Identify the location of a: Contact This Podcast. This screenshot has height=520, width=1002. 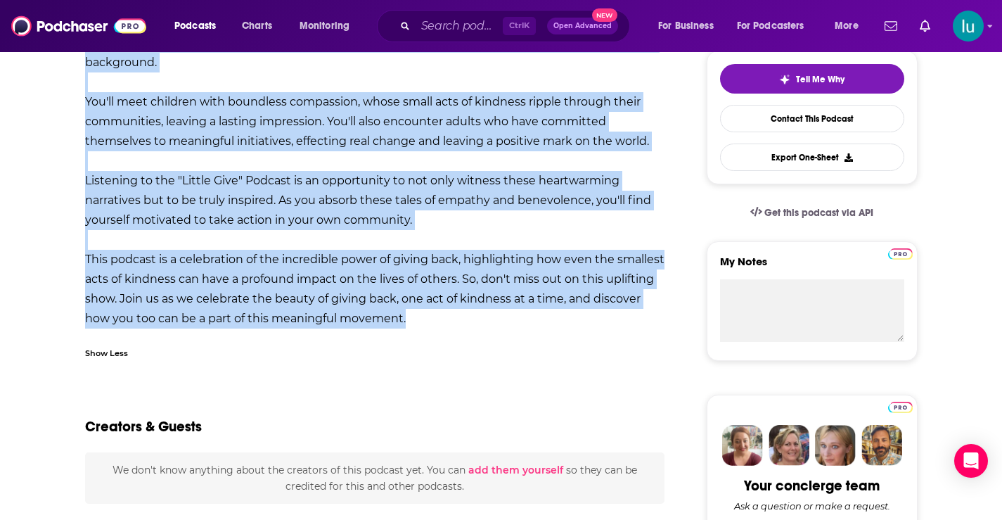
(812, 118).